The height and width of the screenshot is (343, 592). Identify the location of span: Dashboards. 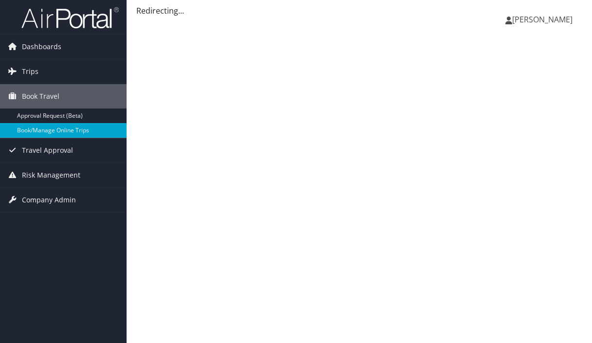
(41, 47).